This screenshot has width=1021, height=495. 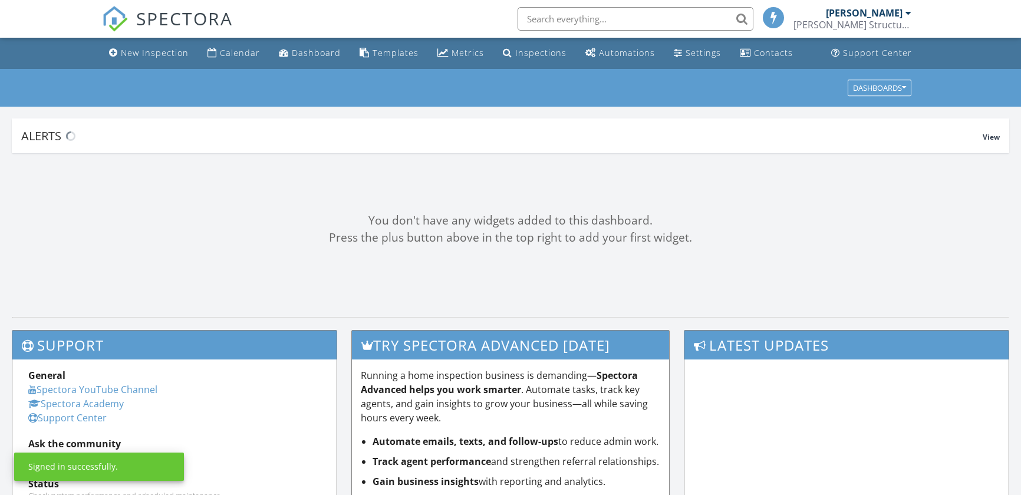 What do you see at coordinates (460, 53) in the screenshot?
I see `a: Metrics` at bounding box center [460, 53].